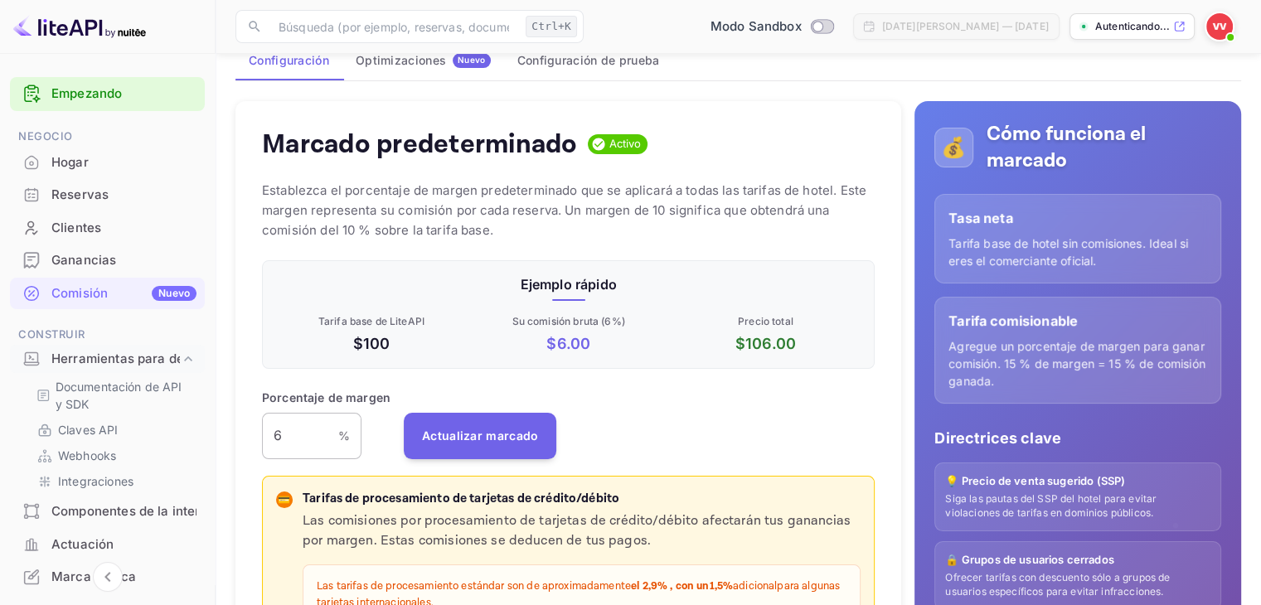 The width and height of the screenshot is (1261, 605). Describe the element at coordinates (480, 435) in the screenshot. I see `font: Actualizar marcado` at that location.